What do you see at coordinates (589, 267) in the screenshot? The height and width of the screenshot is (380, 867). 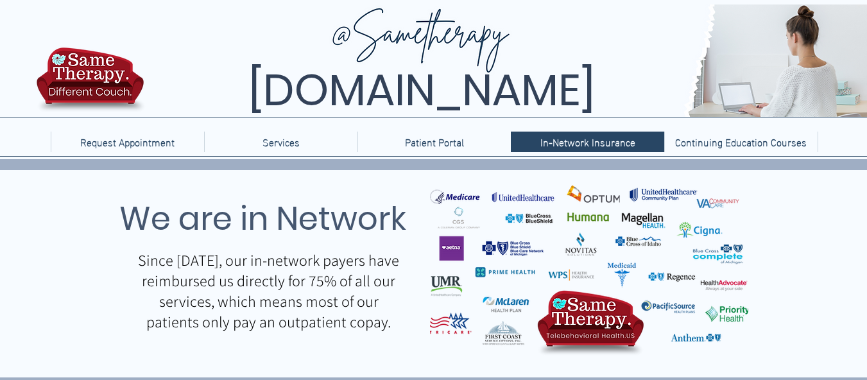 I see `img: TelebehavioralHealth.US In-Network Insurances` at bounding box center [589, 267].